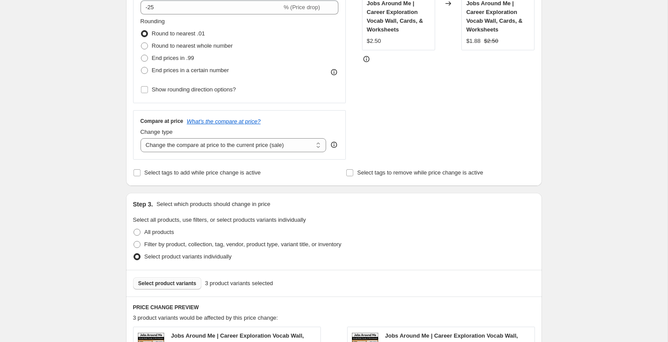 This screenshot has height=342, width=668. What do you see at coordinates (224, 121) in the screenshot?
I see `button: What's the compare at price?` at bounding box center [224, 121].